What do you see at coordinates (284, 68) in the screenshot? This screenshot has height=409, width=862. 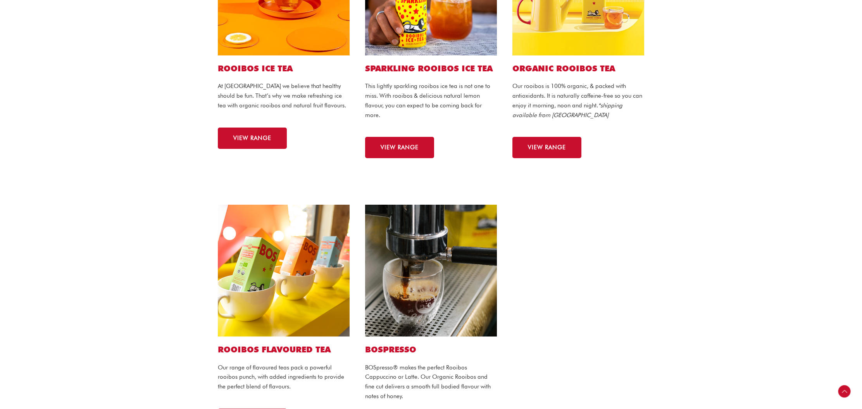 I see `h2: ROOIBOS ICE TEA` at bounding box center [284, 68].